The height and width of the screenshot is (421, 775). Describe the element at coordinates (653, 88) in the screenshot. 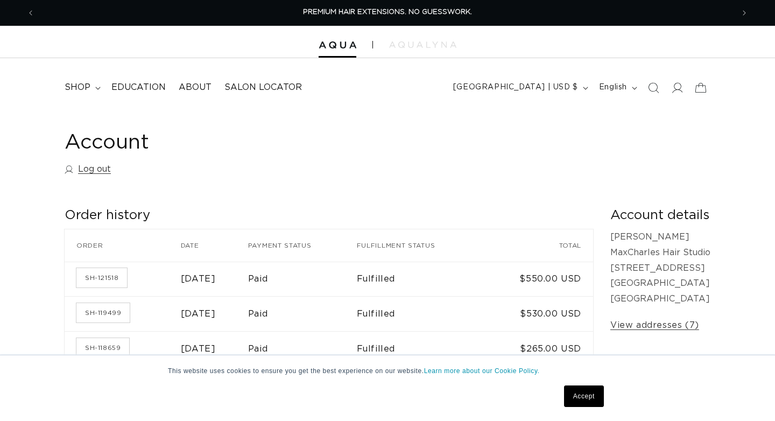

I see `summary: Search` at that location.